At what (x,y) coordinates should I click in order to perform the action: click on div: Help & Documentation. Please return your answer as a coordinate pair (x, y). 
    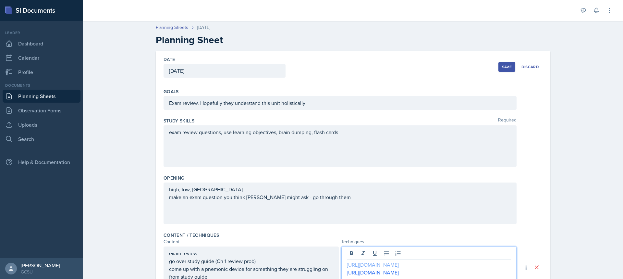
    Looking at the image, I should click on (42, 162).